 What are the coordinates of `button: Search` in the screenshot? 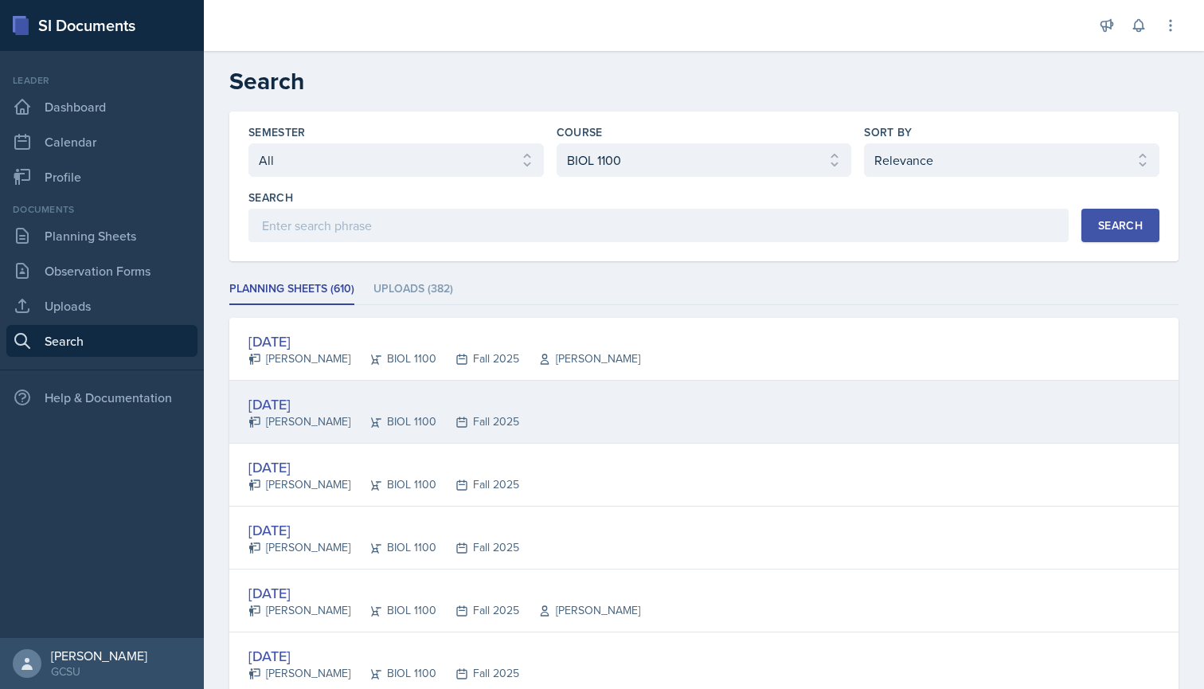 It's located at (1120, 225).